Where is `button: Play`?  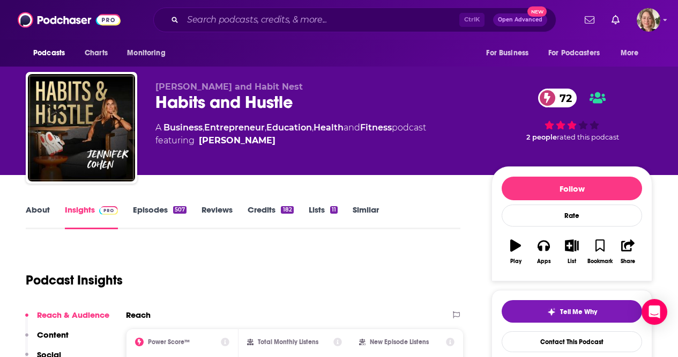
button: Play is located at coordinates (516, 252).